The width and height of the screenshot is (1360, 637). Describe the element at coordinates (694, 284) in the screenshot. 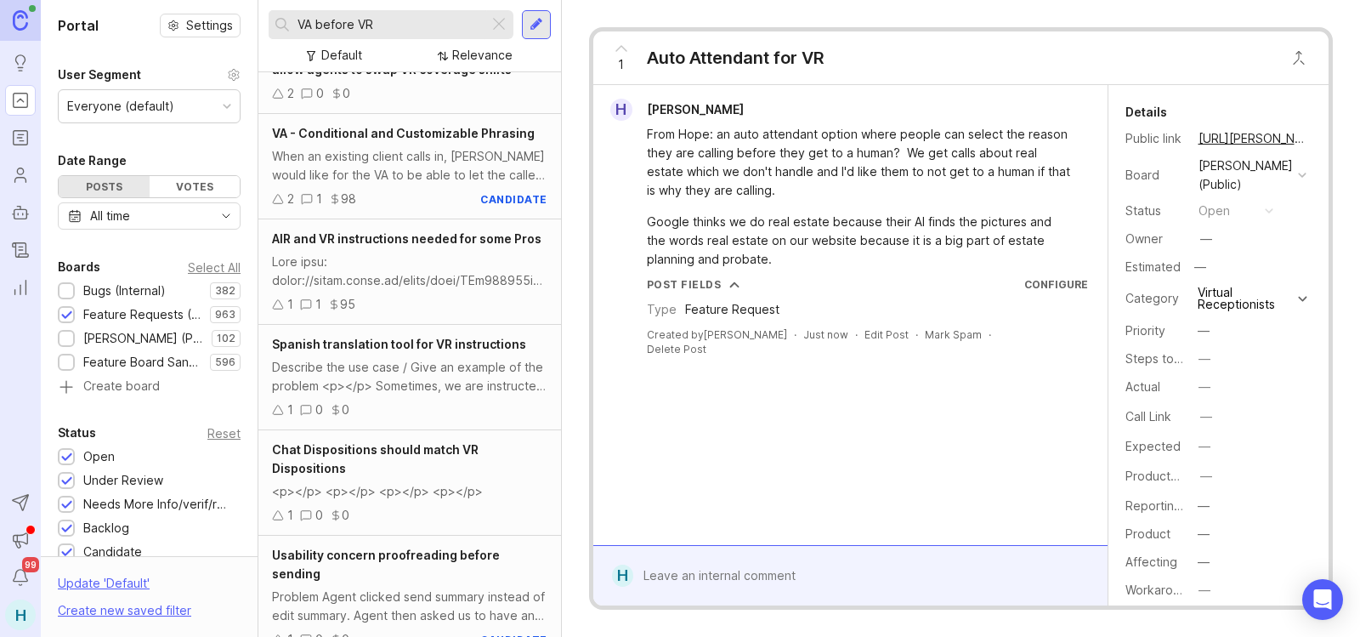

I see `button: Post Fields` at that location.